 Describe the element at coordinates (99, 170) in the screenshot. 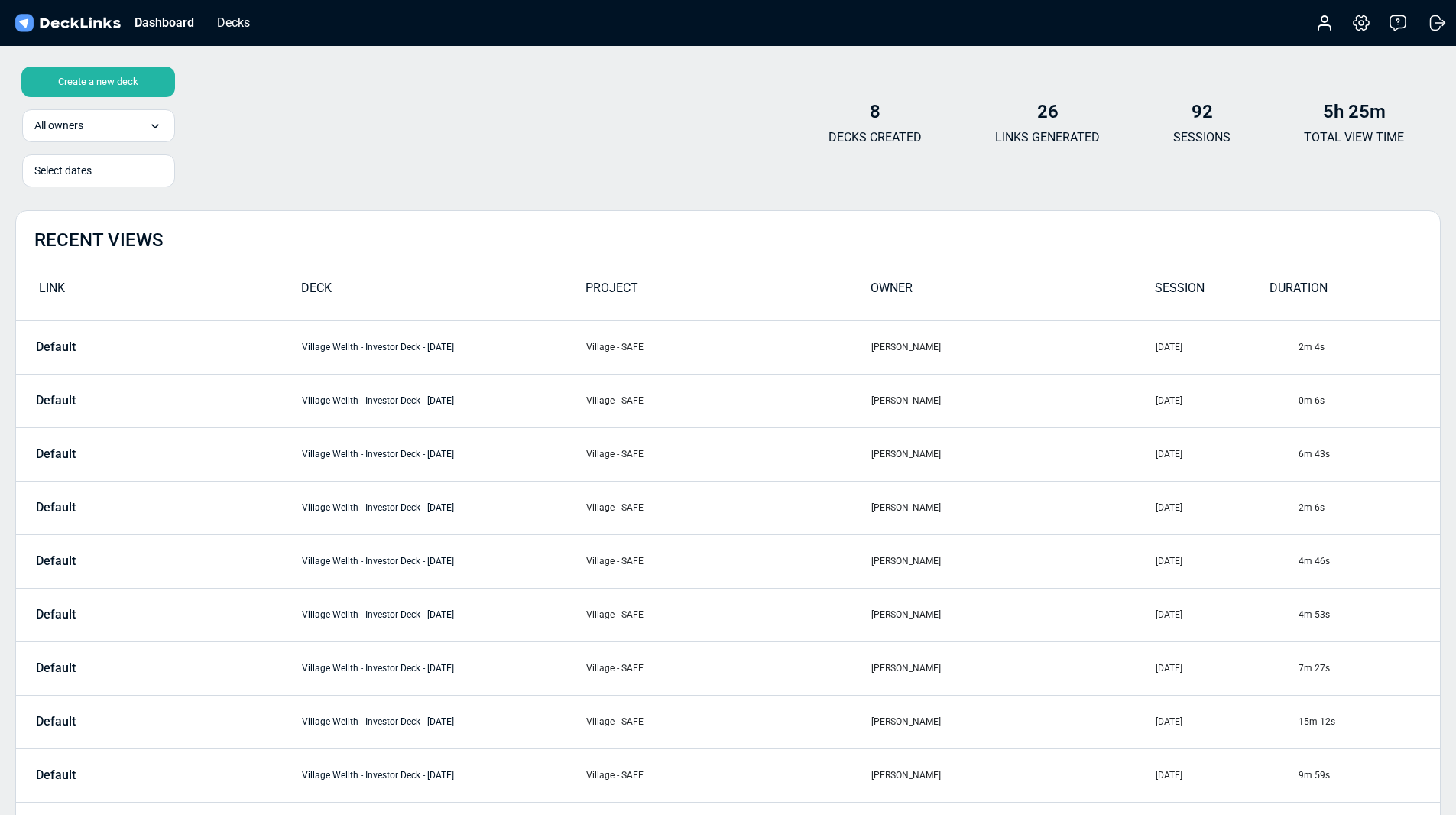

I see `div: Select dates` at that location.